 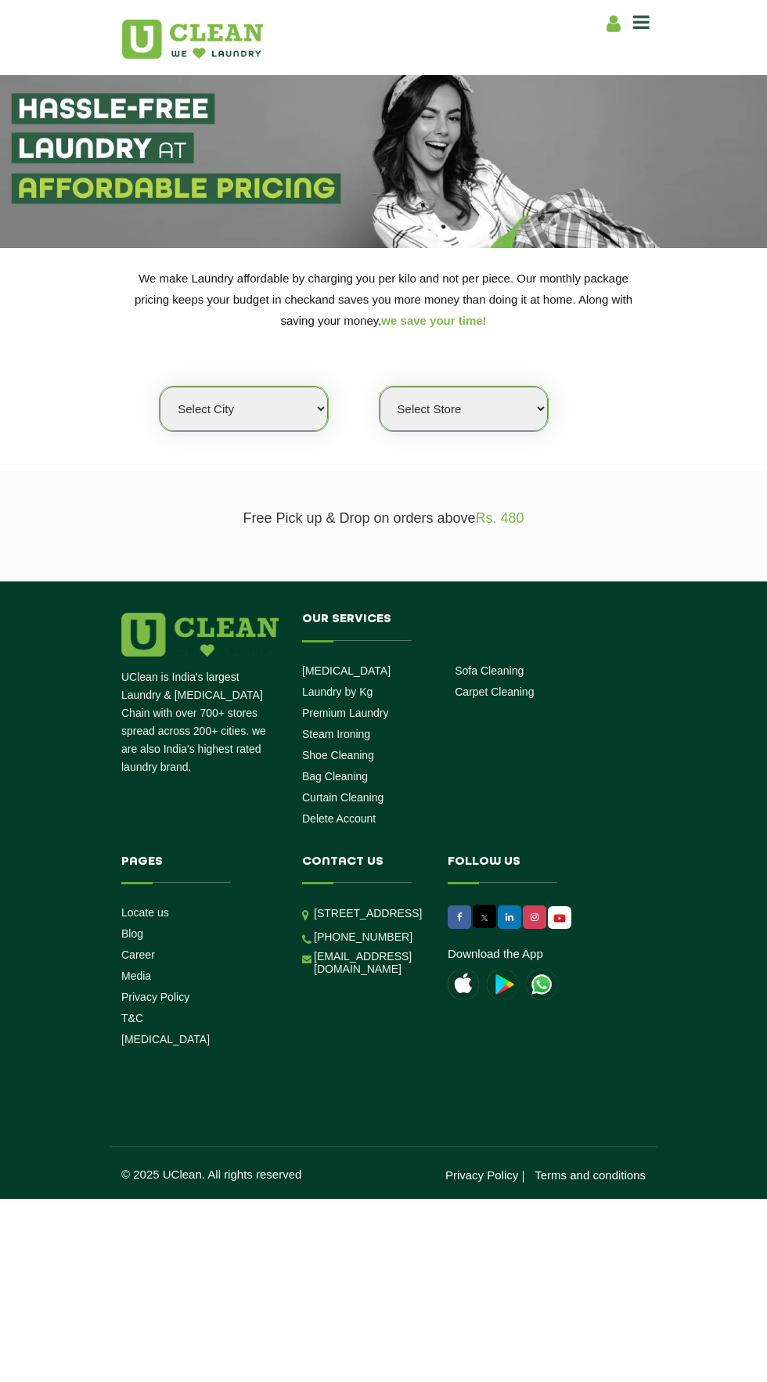 I want to click on a: Curtain Cleaning, so click(x=343, y=797).